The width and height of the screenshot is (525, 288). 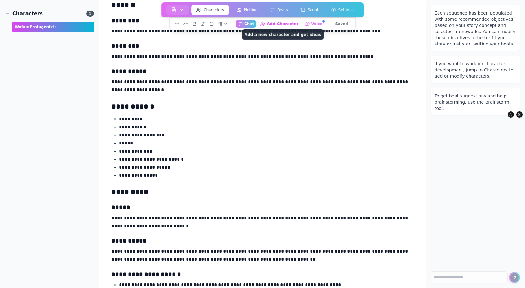 I want to click on a: Plotline, so click(x=247, y=10).